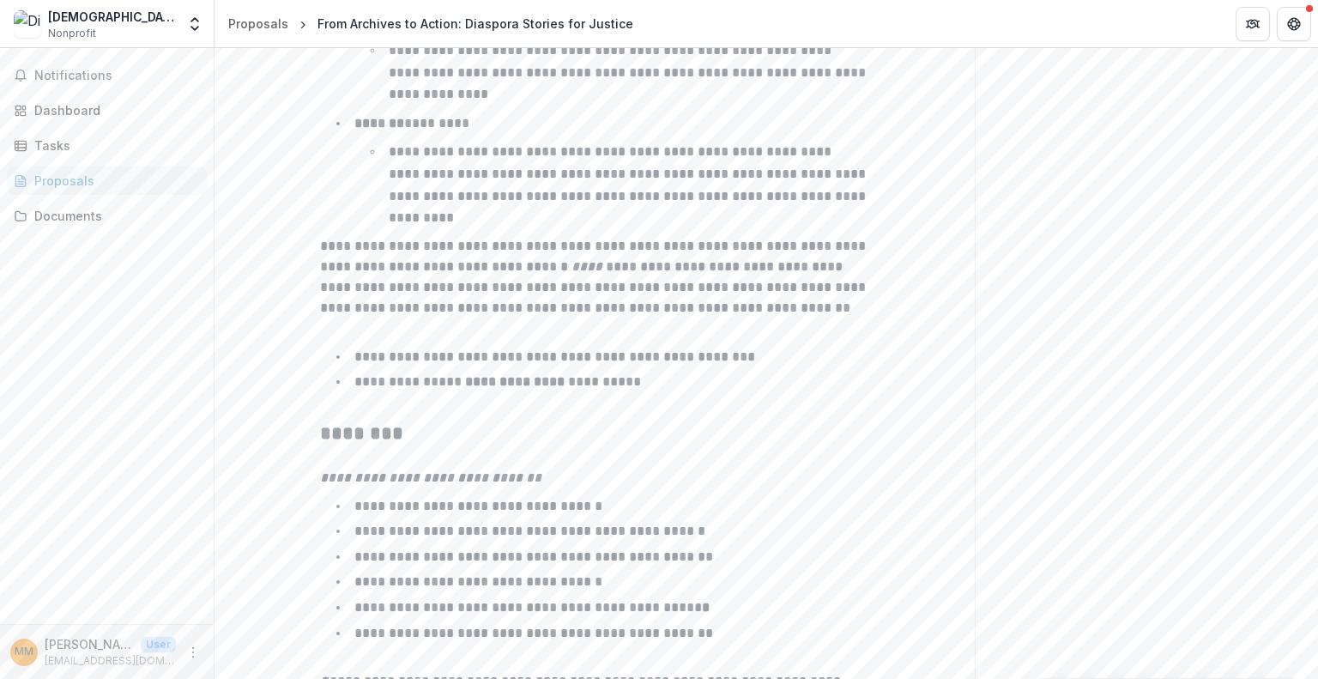  Describe the element at coordinates (158, 644) in the screenshot. I see `p: User` at that location.